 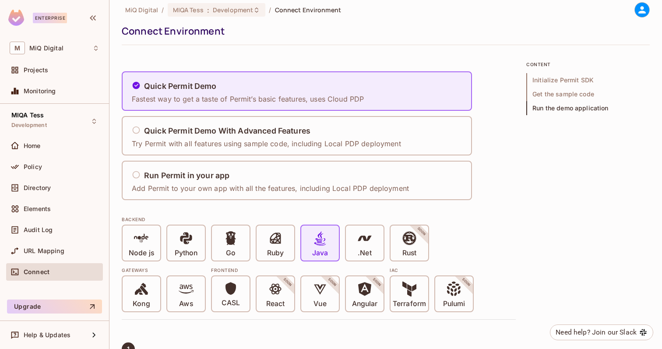 I want to click on p: content, so click(x=588, y=64).